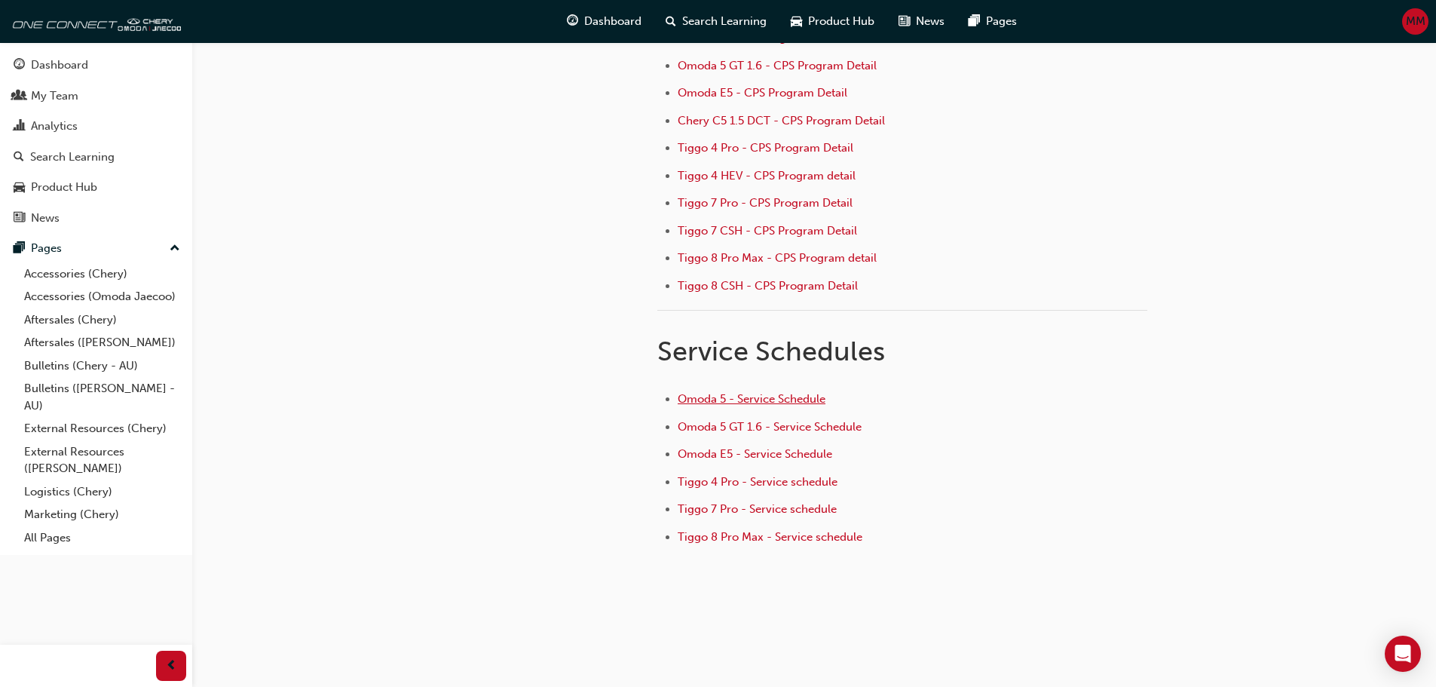 The width and height of the screenshot is (1436, 687). Describe the element at coordinates (64, 187) in the screenshot. I see `div: Product Hub` at that location.